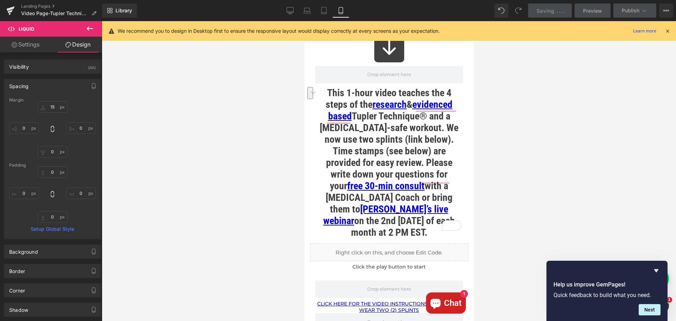  Describe the element at coordinates (666, 11) in the screenshot. I see `button: More` at that location.